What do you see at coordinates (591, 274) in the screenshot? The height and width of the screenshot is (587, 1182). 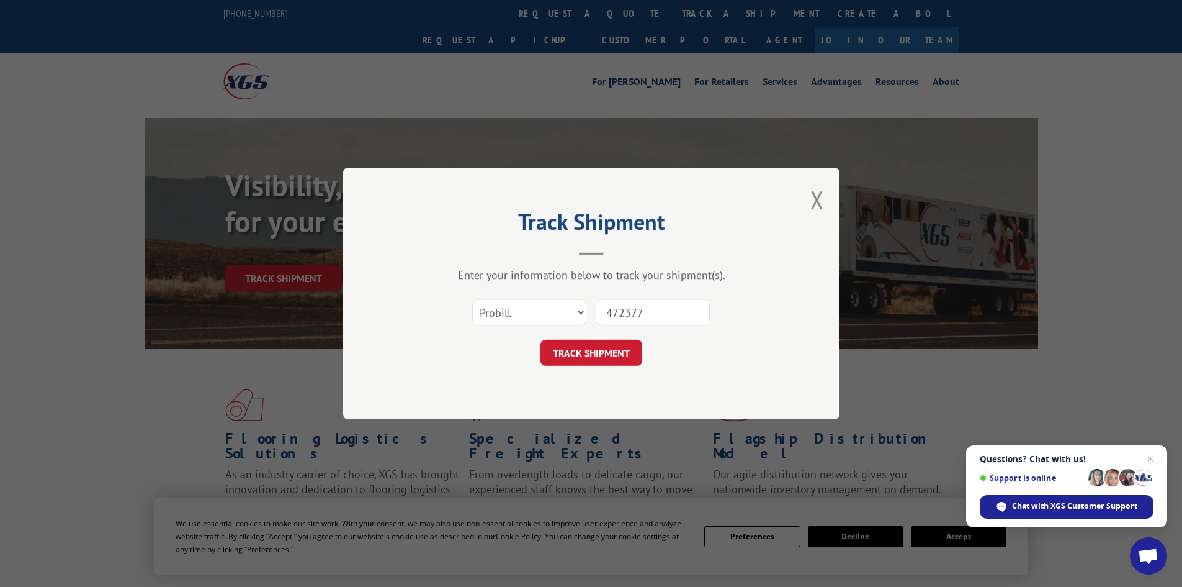 I see `div: Enter your information below to track your shipment(s).` at bounding box center [591, 274].